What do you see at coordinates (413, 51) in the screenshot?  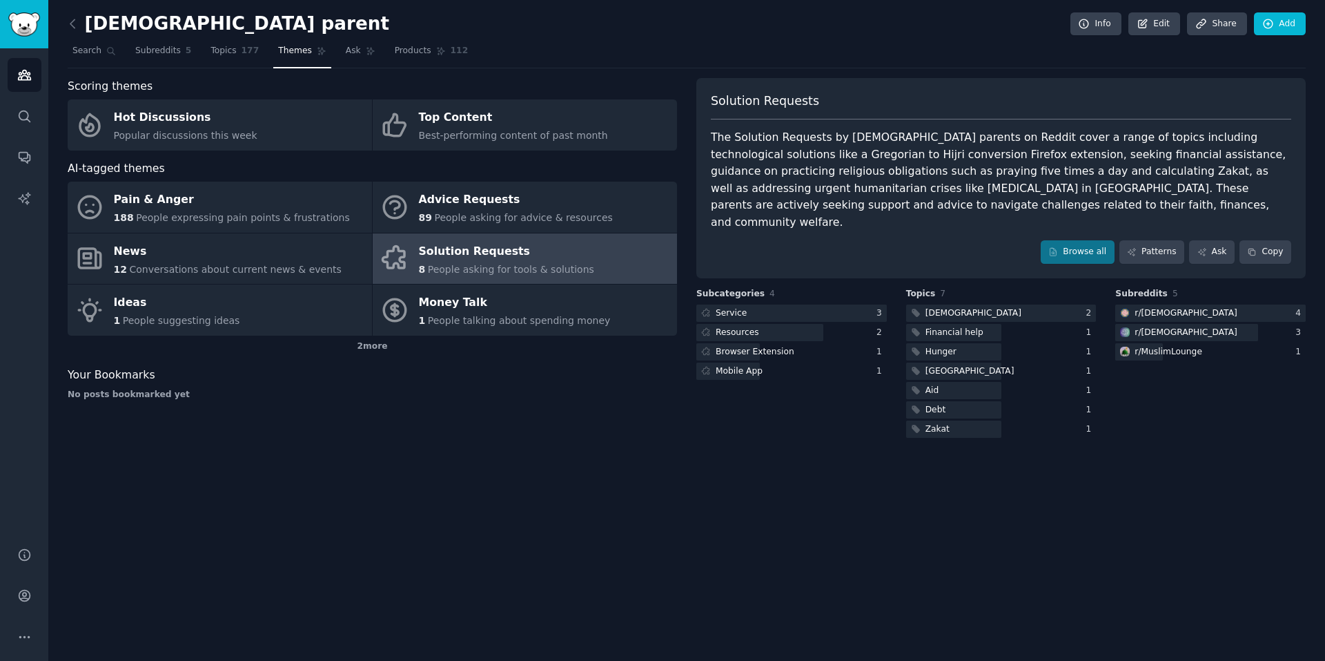 I see `span: Products` at bounding box center [413, 51].